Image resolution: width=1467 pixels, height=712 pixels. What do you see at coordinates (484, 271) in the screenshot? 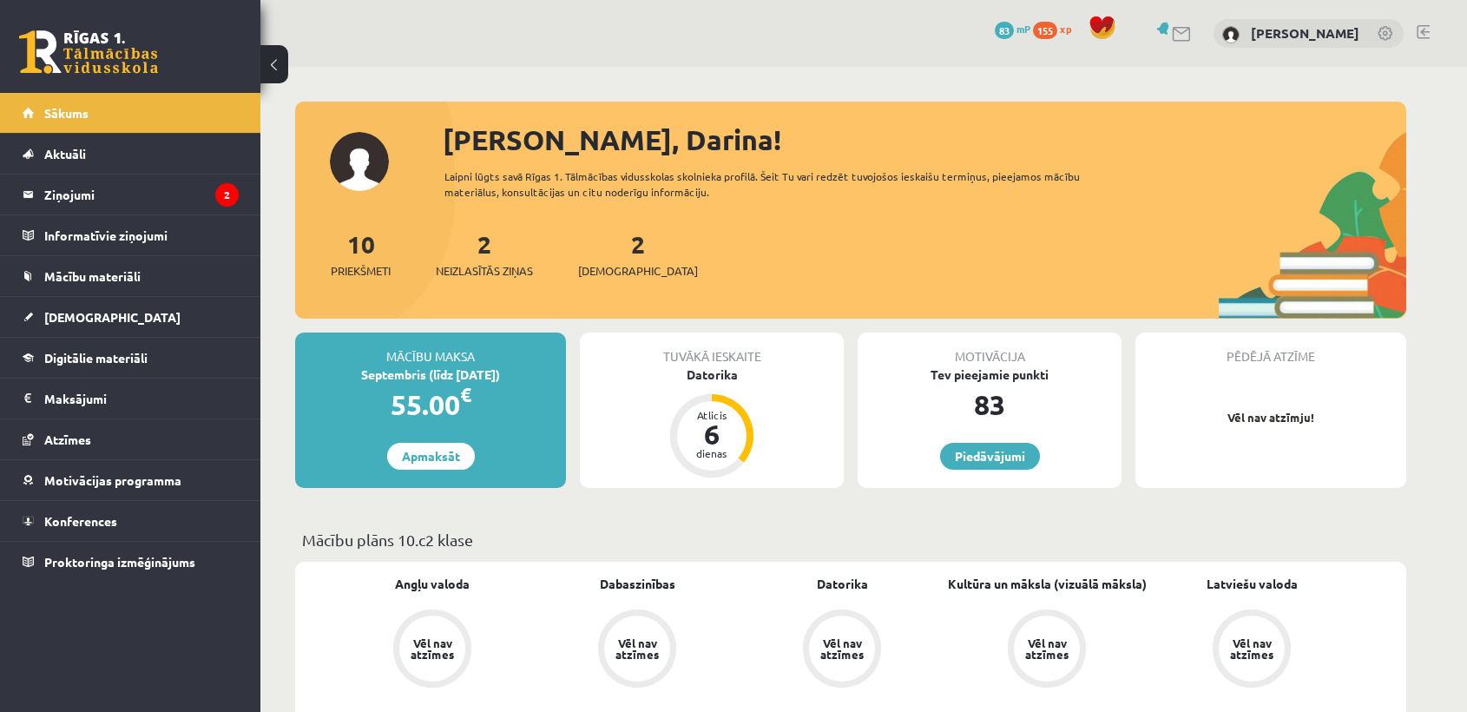
I see `span: Neizlasītās ziņas` at bounding box center [484, 271].